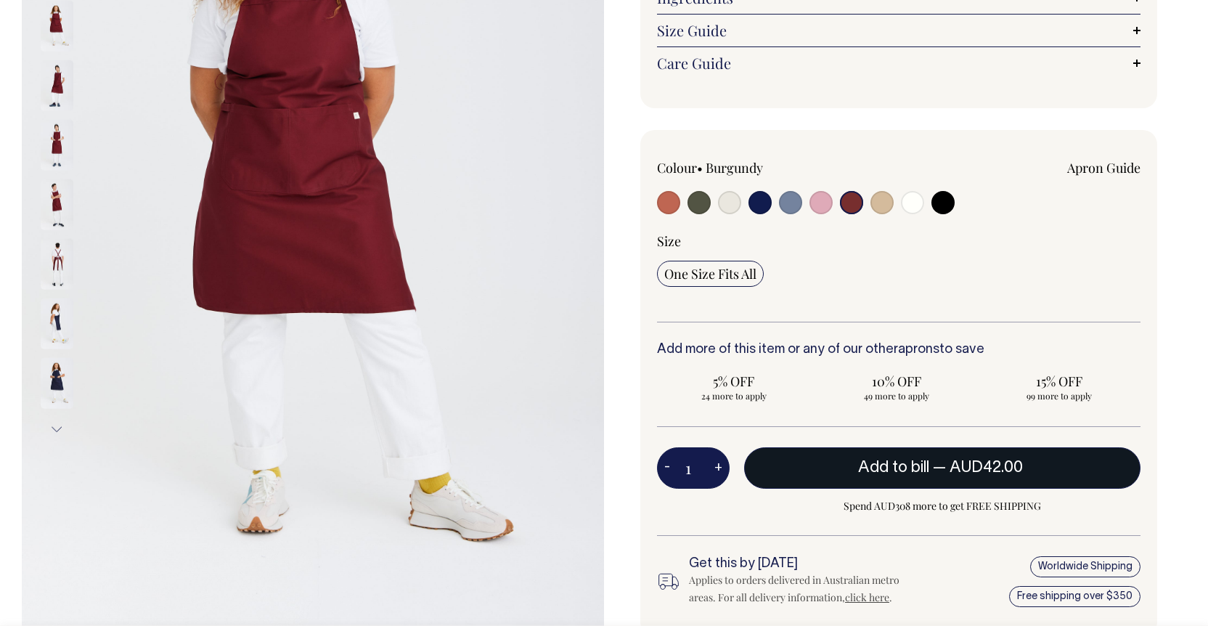 The width and height of the screenshot is (1208, 626). Describe the element at coordinates (734, 168) in the screenshot. I see `label: Burgundy` at that location.